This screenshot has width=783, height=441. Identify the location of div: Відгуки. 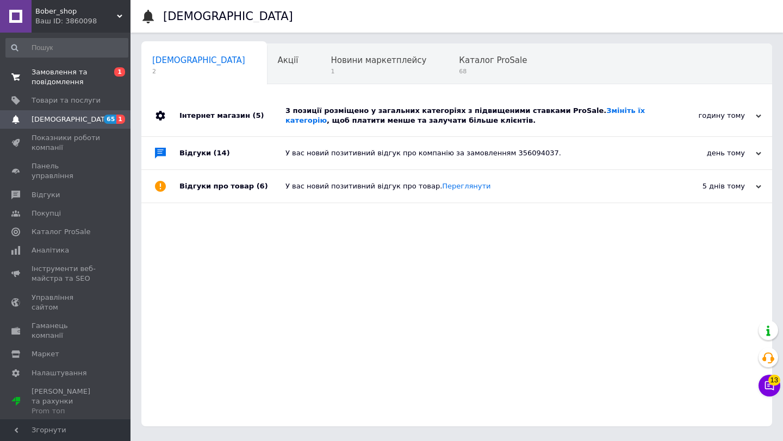
(232, 153).